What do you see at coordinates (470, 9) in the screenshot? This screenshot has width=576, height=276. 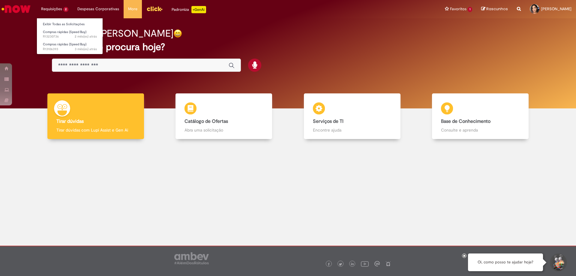 I see `span: 1` at bounding box center [470, 9].